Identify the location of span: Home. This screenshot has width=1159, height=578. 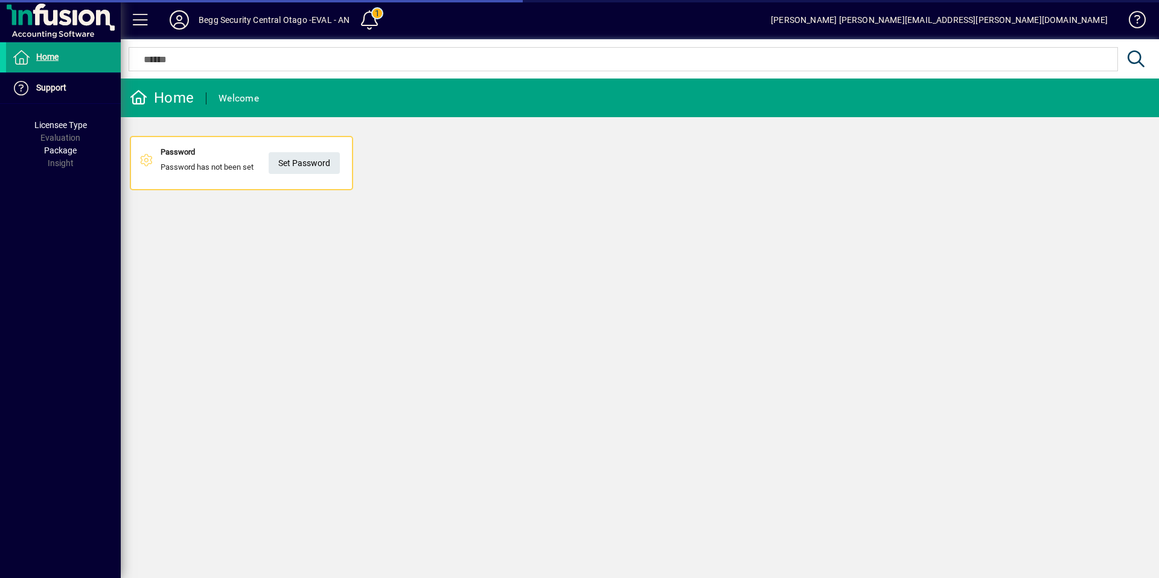
(47, 57).